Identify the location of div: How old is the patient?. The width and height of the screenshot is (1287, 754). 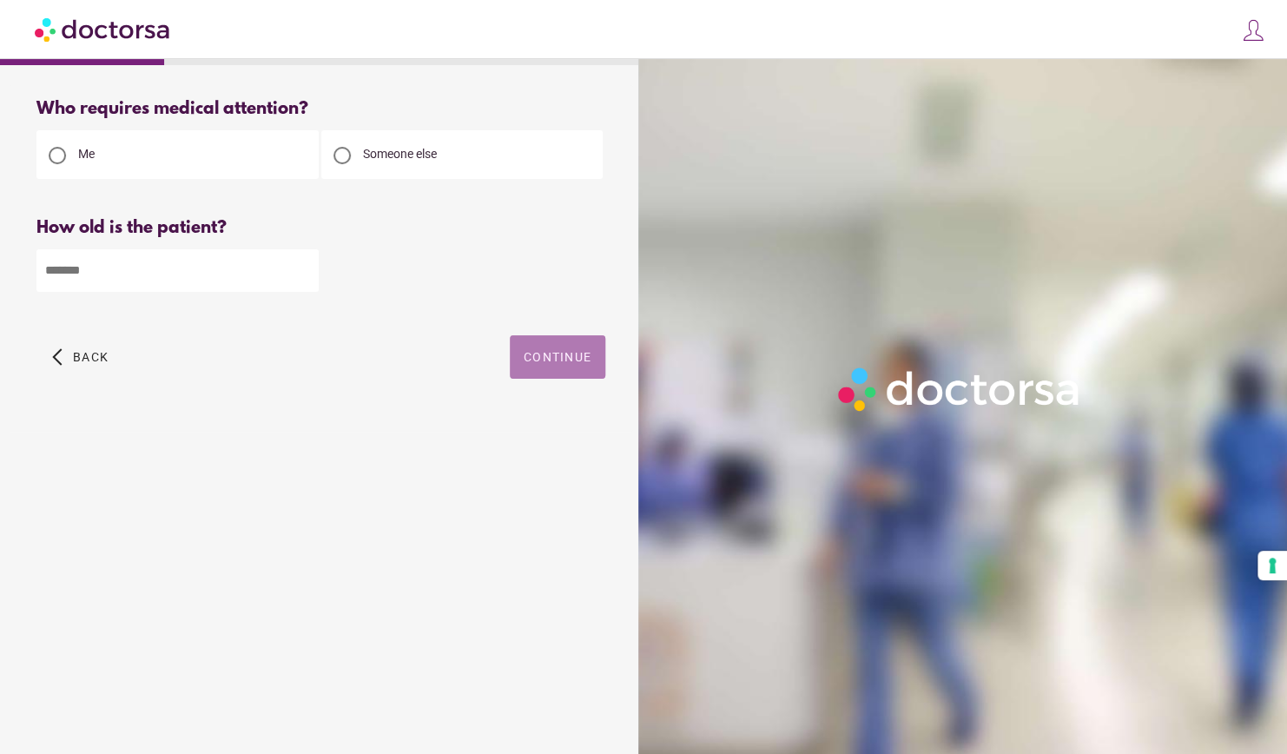
(321, 228).